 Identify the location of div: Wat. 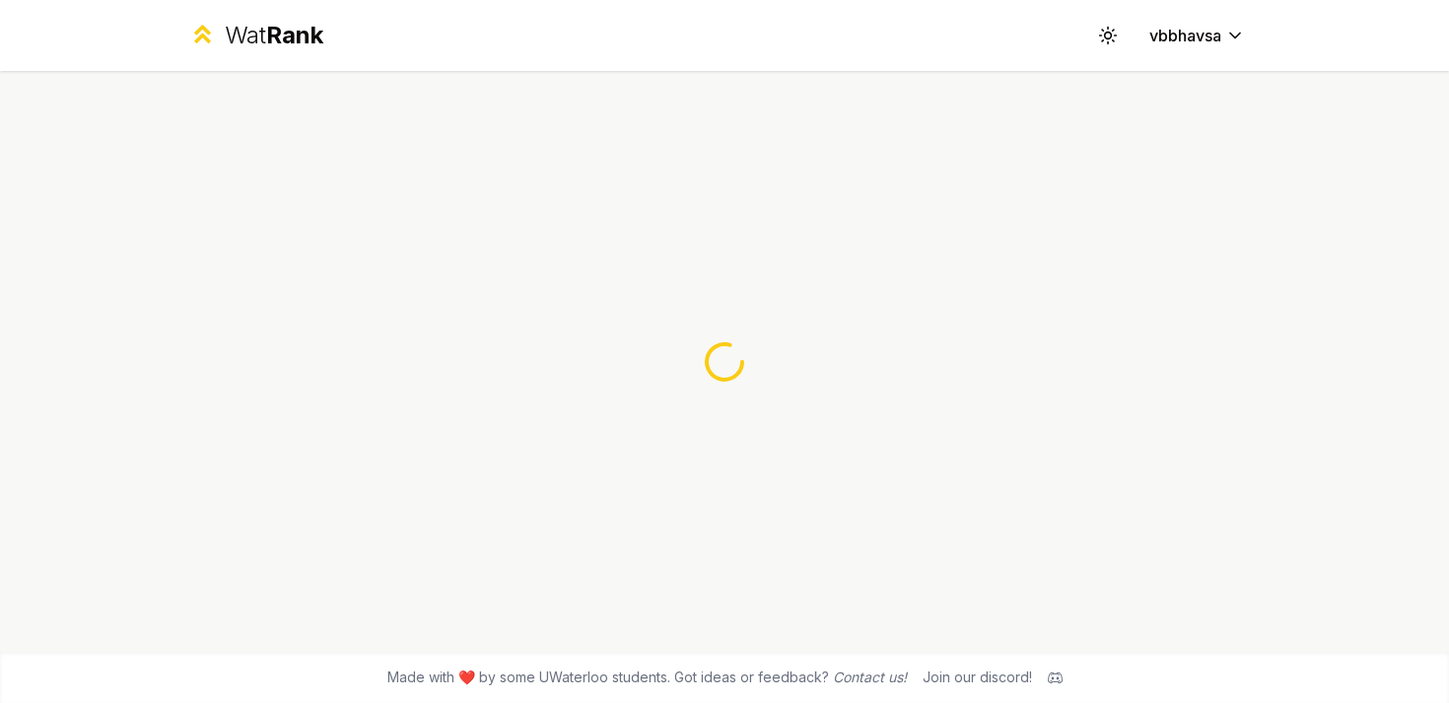
(274, 35).